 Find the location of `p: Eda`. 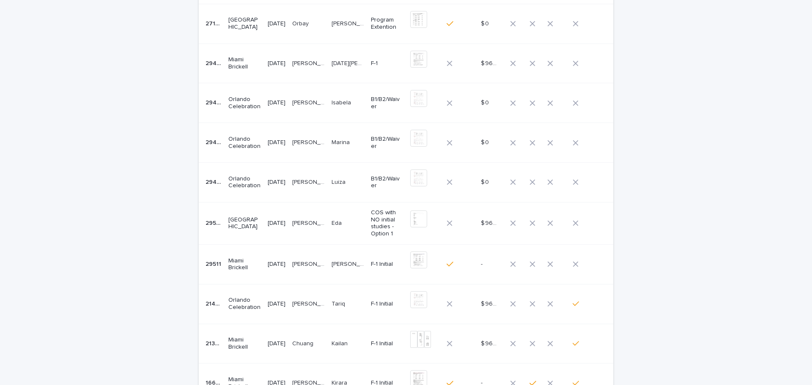

p: Eda is located at coordinates (337, 222).